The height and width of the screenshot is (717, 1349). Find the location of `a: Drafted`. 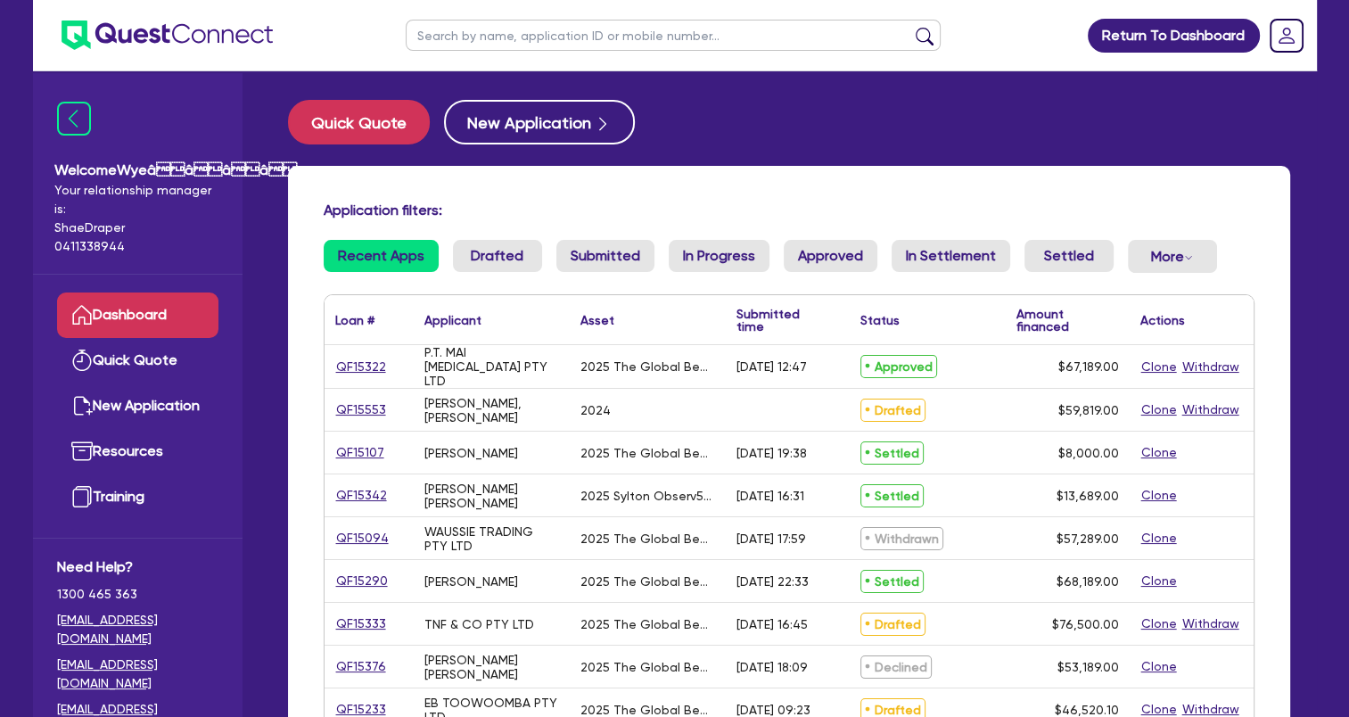

a: Drafted is located at coordinates (497, 256).